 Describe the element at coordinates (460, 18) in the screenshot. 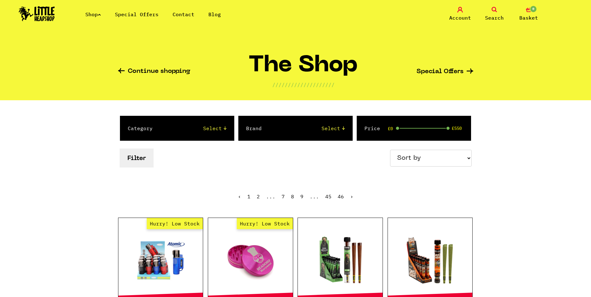

I see `span: Account` at that location.